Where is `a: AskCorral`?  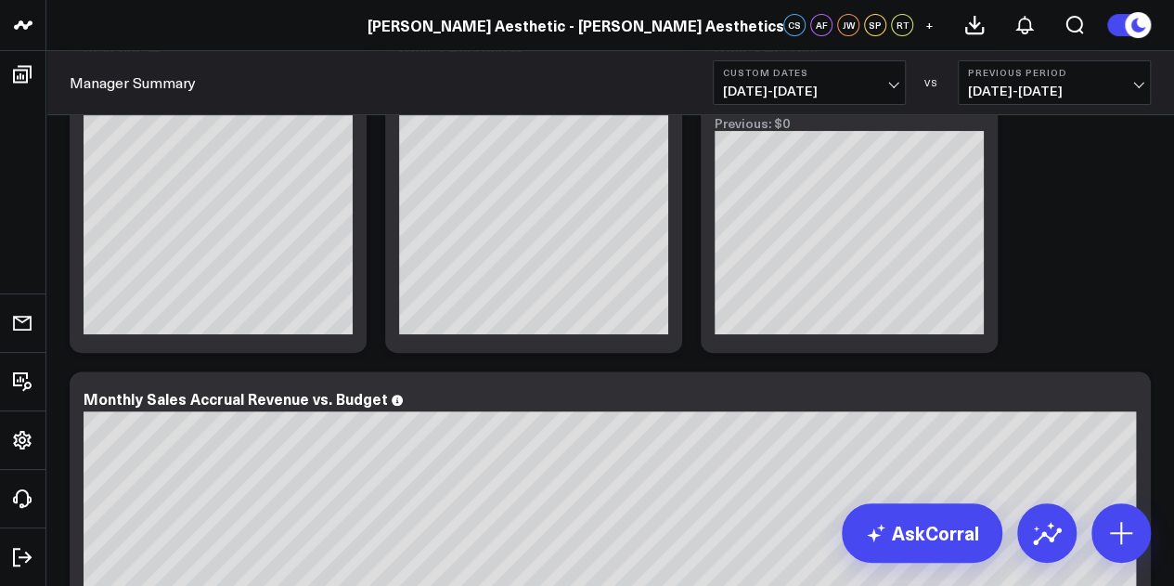 a: AskCorral is located at coordinates (922, 533).